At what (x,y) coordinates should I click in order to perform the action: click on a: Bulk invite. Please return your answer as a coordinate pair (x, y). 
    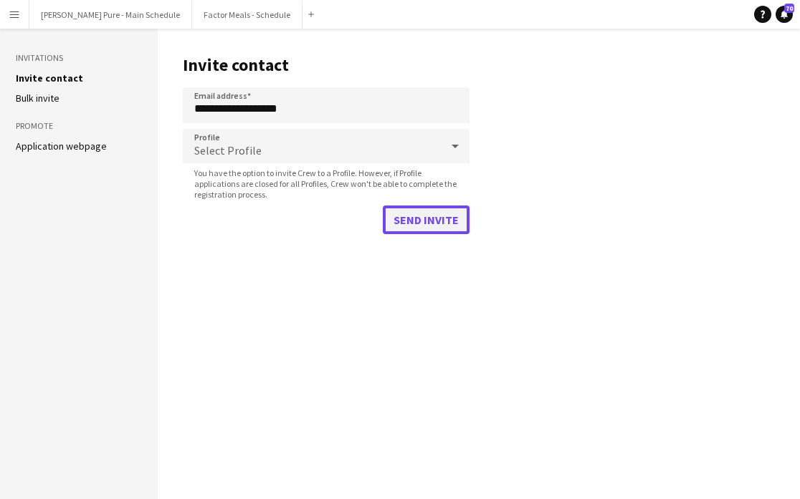
    Looking at the image, I should click on (37, 98).